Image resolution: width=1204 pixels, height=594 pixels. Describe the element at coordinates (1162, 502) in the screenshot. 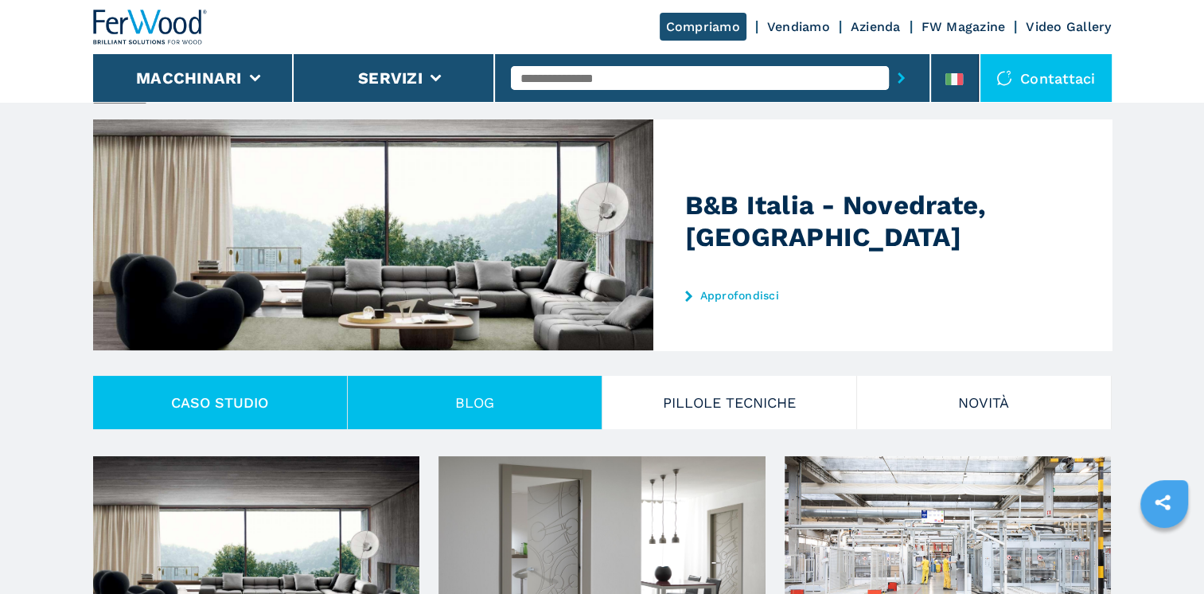

I see `a: sharethis` at that location.